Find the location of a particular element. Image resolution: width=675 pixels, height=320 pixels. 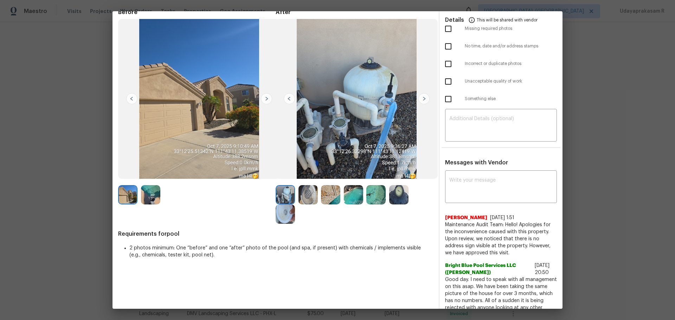

span: No time, date and/or address stamps is located at coordinates (511, 46).